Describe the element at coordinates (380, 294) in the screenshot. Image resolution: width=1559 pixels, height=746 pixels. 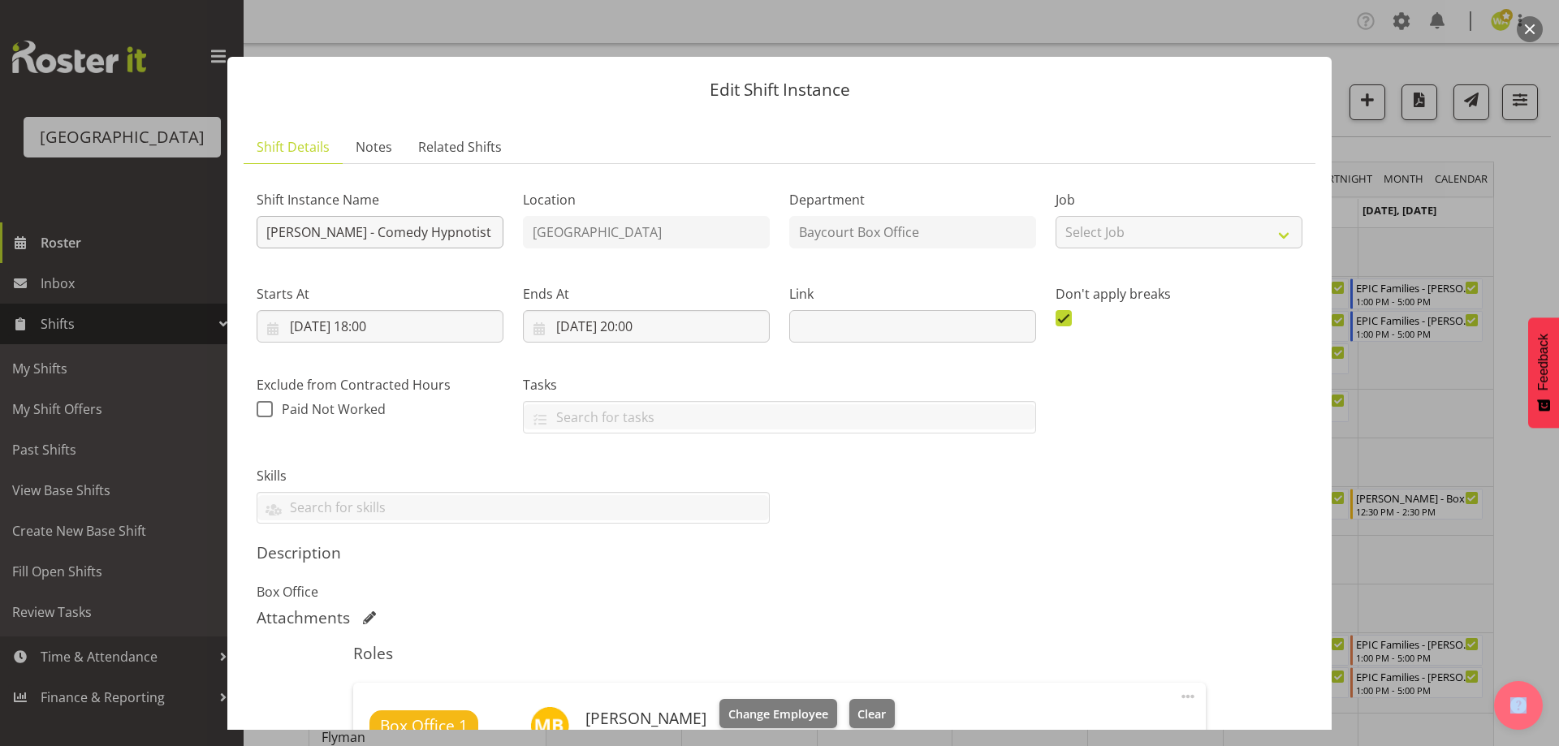
I see `label: Starts At` at that location.